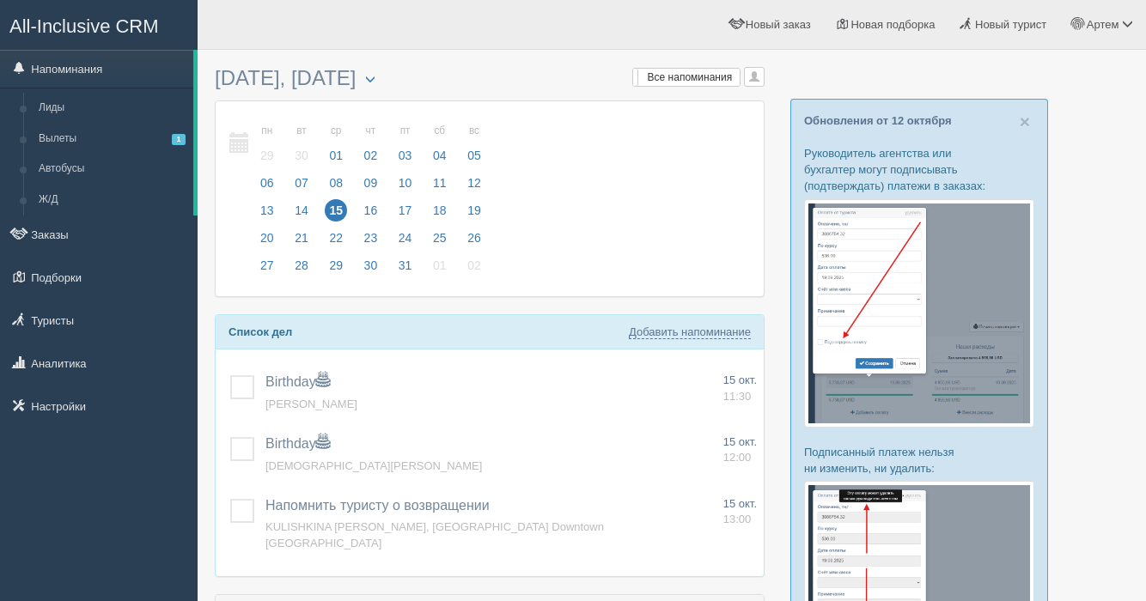 This screenshot has height=601, width=1146. I want to click on a: 15 окт. 12:00, so click(740, 450).